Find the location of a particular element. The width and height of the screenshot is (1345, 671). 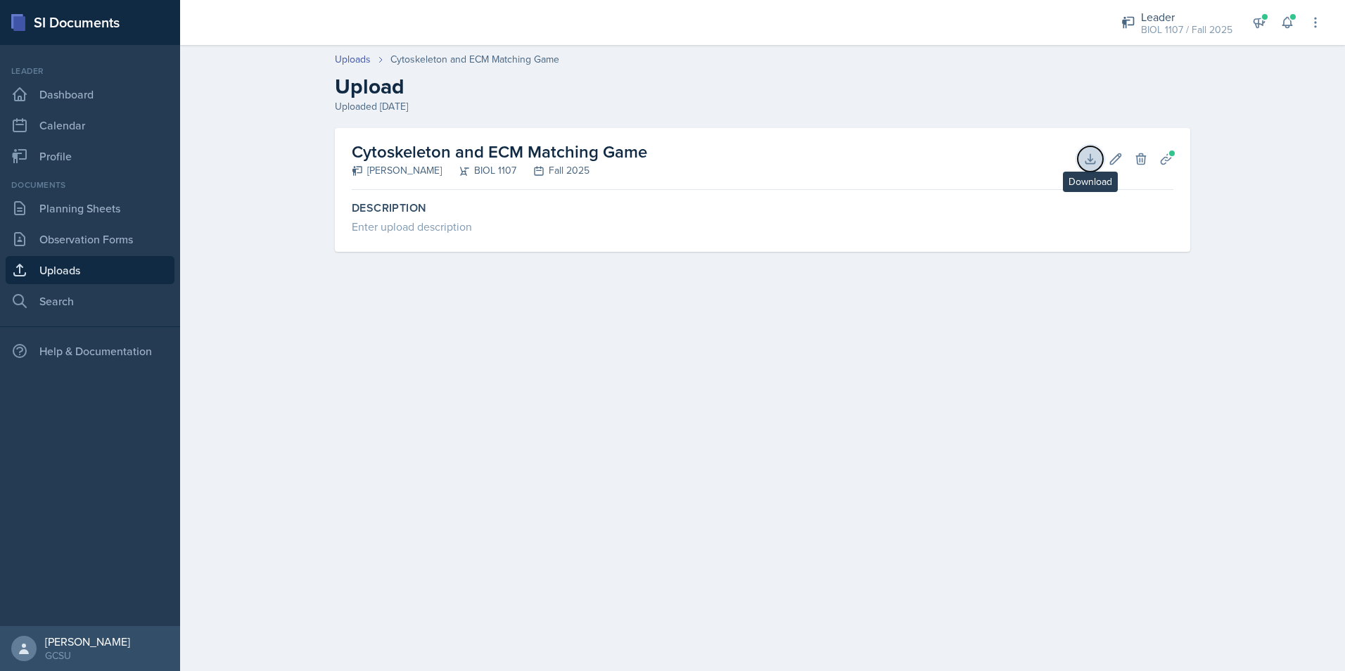

div: Fall 2025 is located at coordinates (553, 170).